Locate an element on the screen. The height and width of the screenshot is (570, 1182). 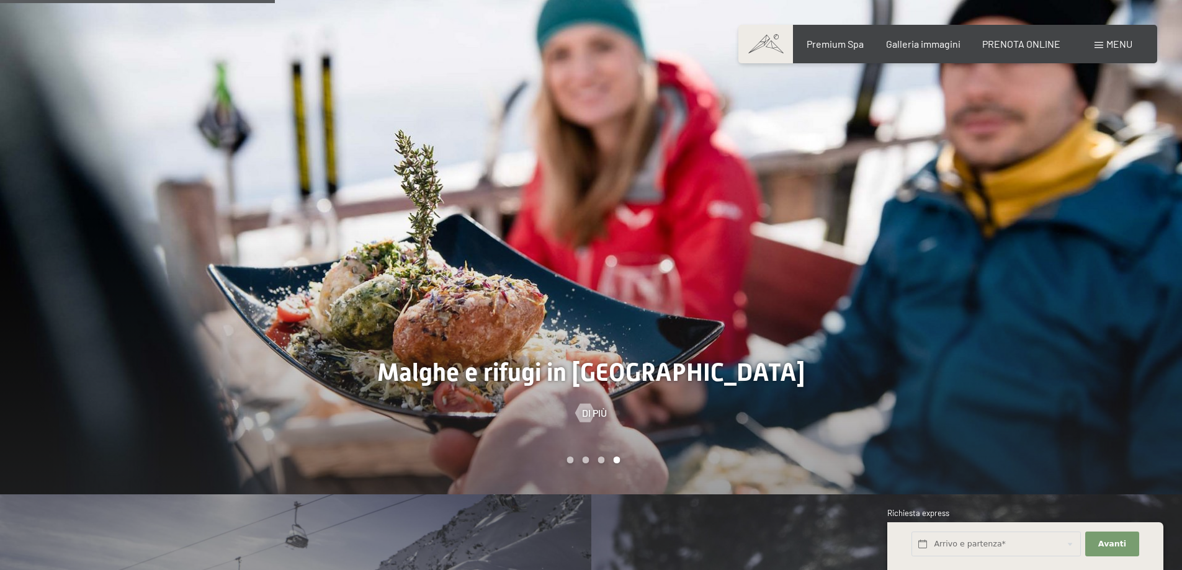
div: Carousel Page 4 (Current Slide) is located at coordinates (616, 460).